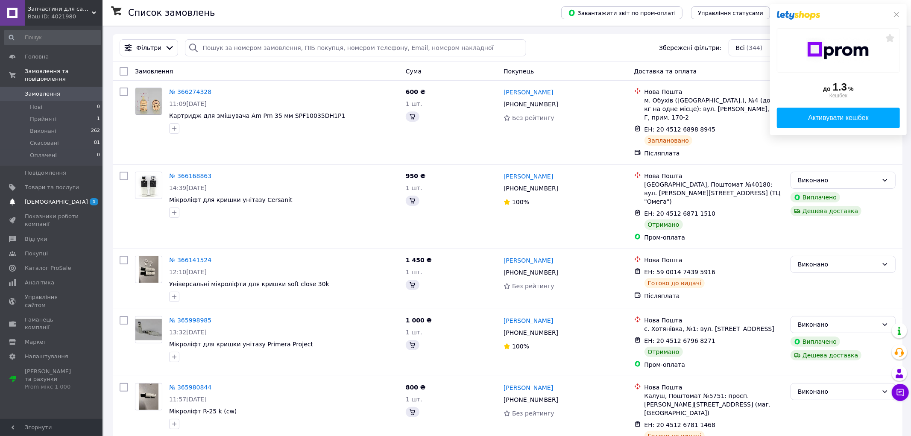  What do you see at coordinates (231, 200) in the screenshot?
I see `a: Мікроліфт для кришки унітазу Cersanit` at bounding box center [231, 200].